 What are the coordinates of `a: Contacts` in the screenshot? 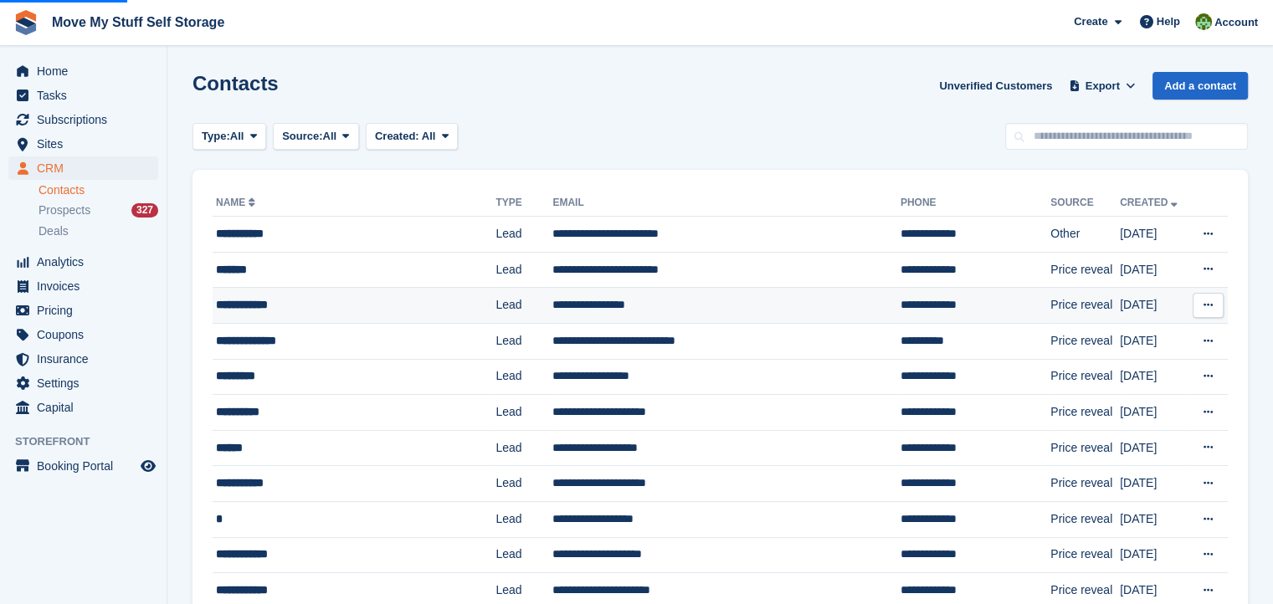 It's located at (98, 190).